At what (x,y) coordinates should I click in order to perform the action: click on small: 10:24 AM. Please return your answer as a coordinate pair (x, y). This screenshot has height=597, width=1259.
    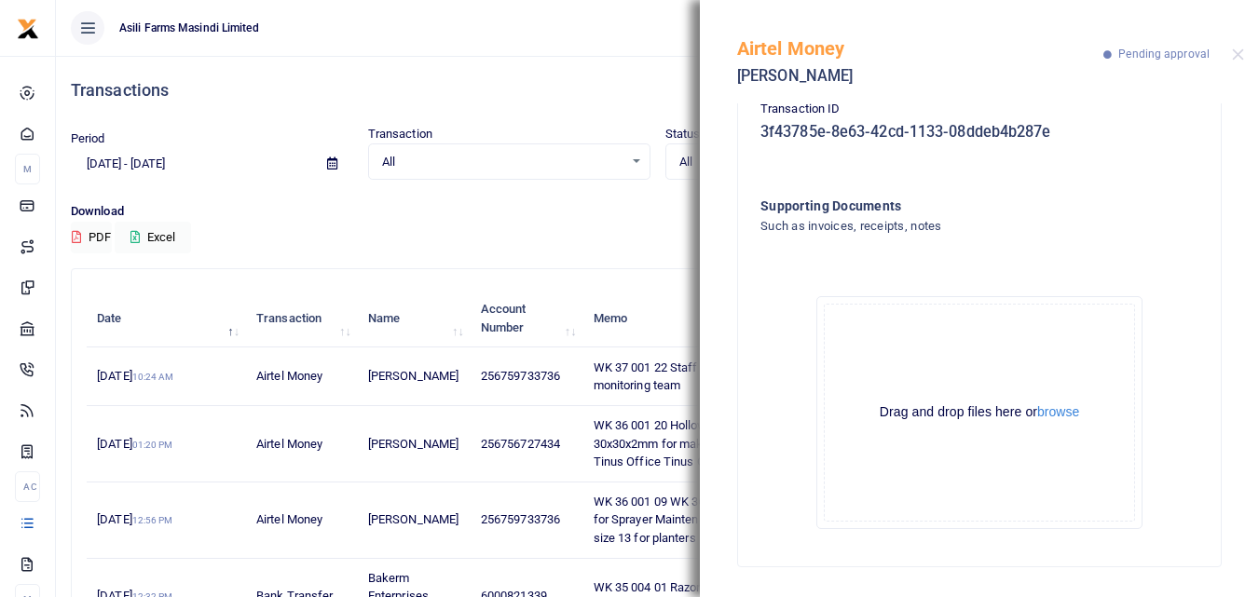
    Looking at the image, I should click on (153, 376).